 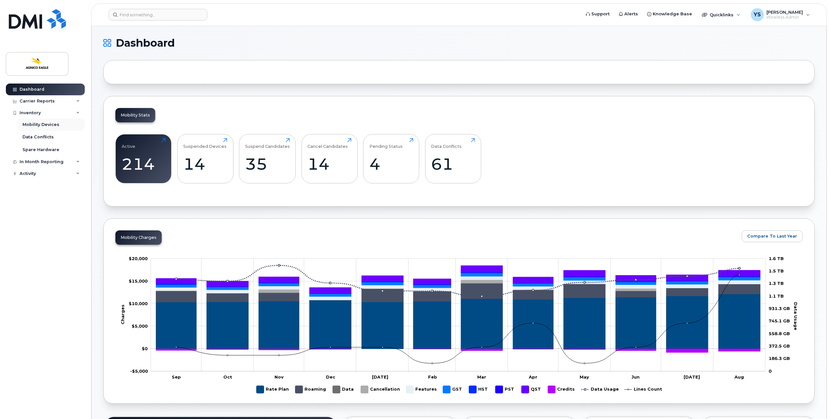 What do you see at coordinates (344, 389) in the screenshot?
I see `g: Data` at bounding box center [344, 389].